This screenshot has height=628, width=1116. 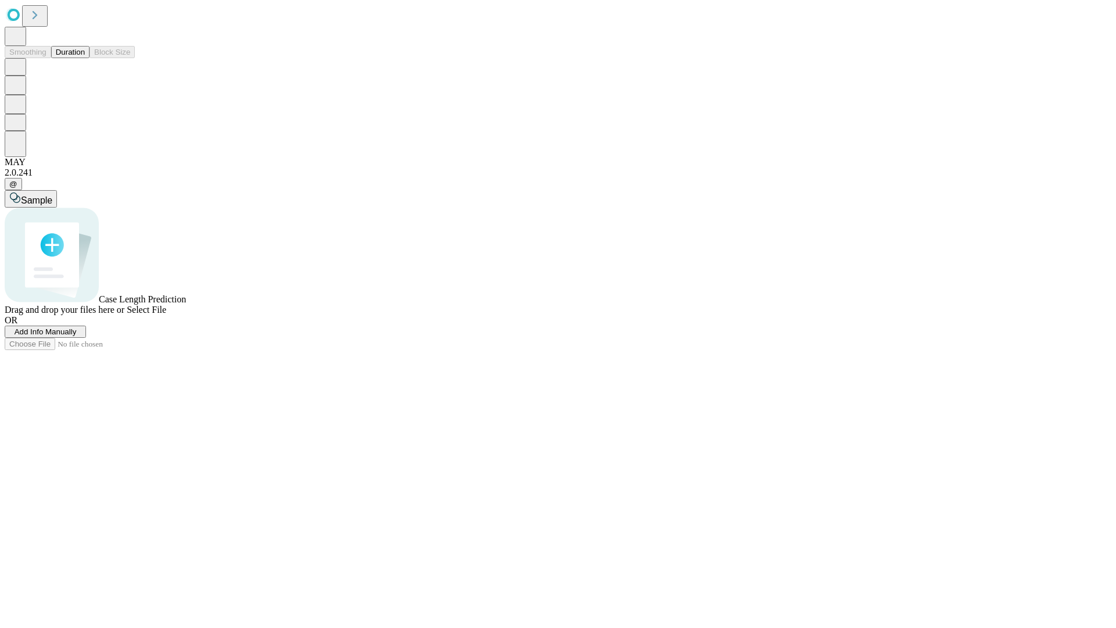 What do you see at coordinates (28, 52) in the screenshot?
I see `button: Smoothing` at bounding box center [28, 52].